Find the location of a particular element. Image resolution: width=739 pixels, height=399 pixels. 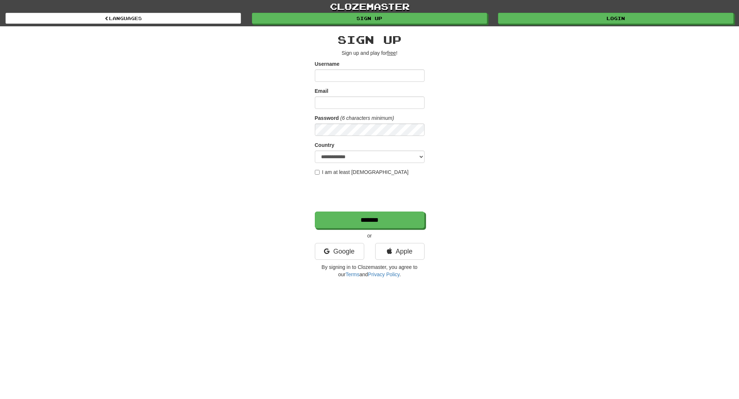

a: Login is located at coordinates (616, 18).